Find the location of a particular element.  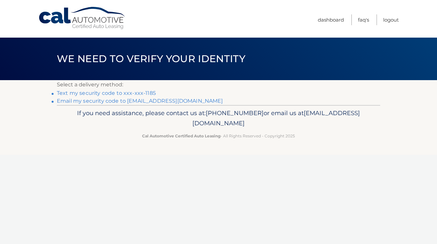

a: FAQ's is located at coordinates (364, 20).